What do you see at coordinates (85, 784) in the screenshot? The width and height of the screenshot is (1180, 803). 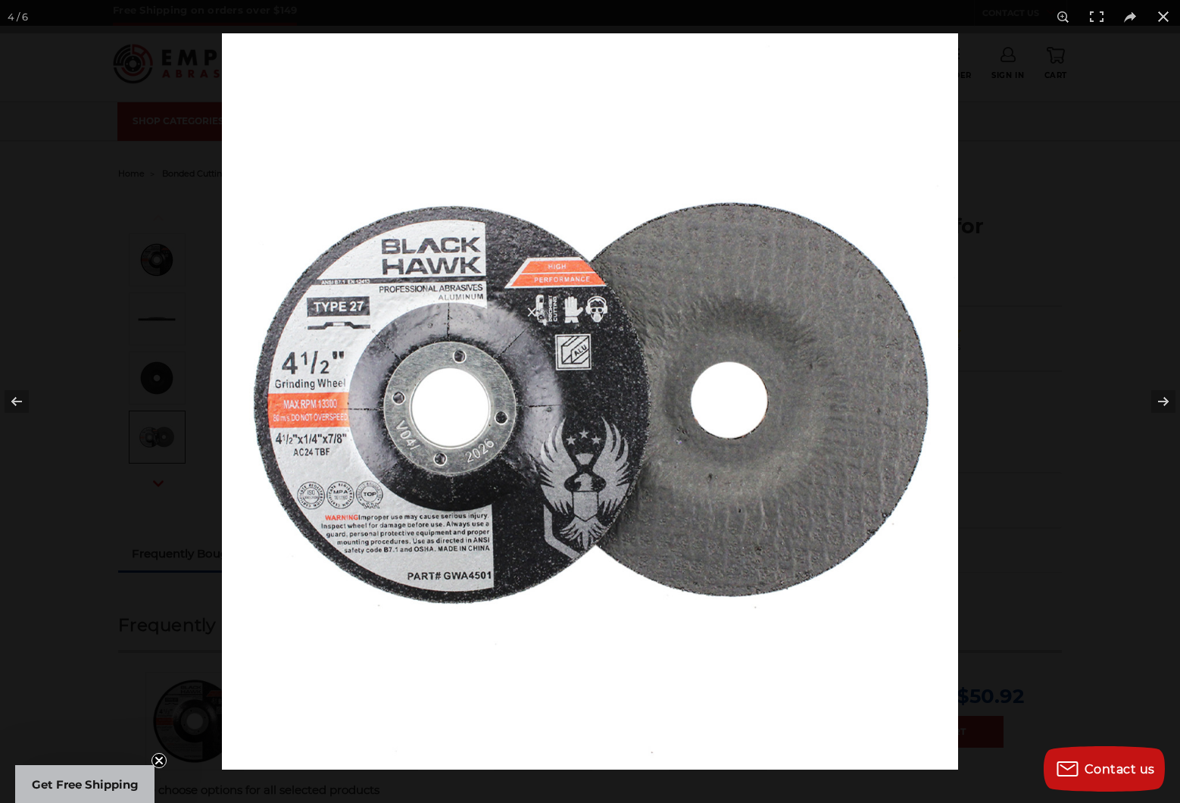 I see `span: Get Free Shipping` at bounding box center [85, 784].